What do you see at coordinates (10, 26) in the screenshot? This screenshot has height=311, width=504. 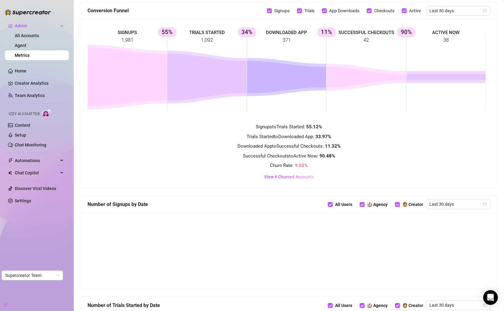 I see `span: crown` at bounding box center [10, 26].